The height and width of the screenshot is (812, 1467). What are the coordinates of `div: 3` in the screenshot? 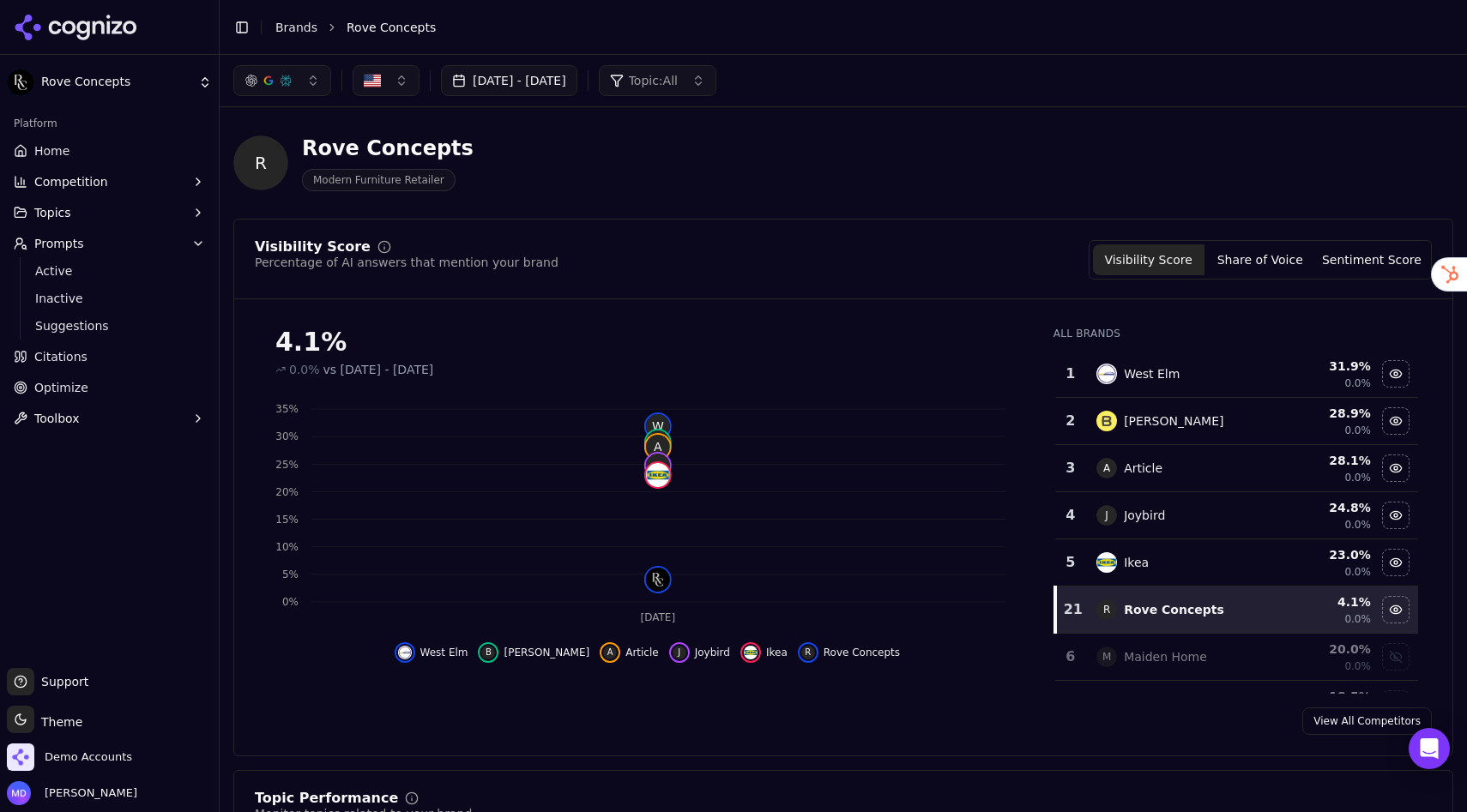 It's located at (1071, 468).